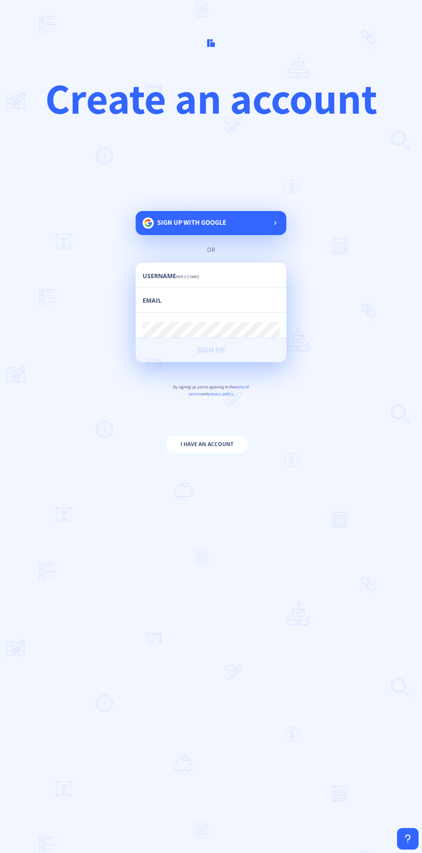 The image size is (422, 853). Describe the element at coordinates (211, 98) in the screenshot. I see `h1: Create an account` at that location.